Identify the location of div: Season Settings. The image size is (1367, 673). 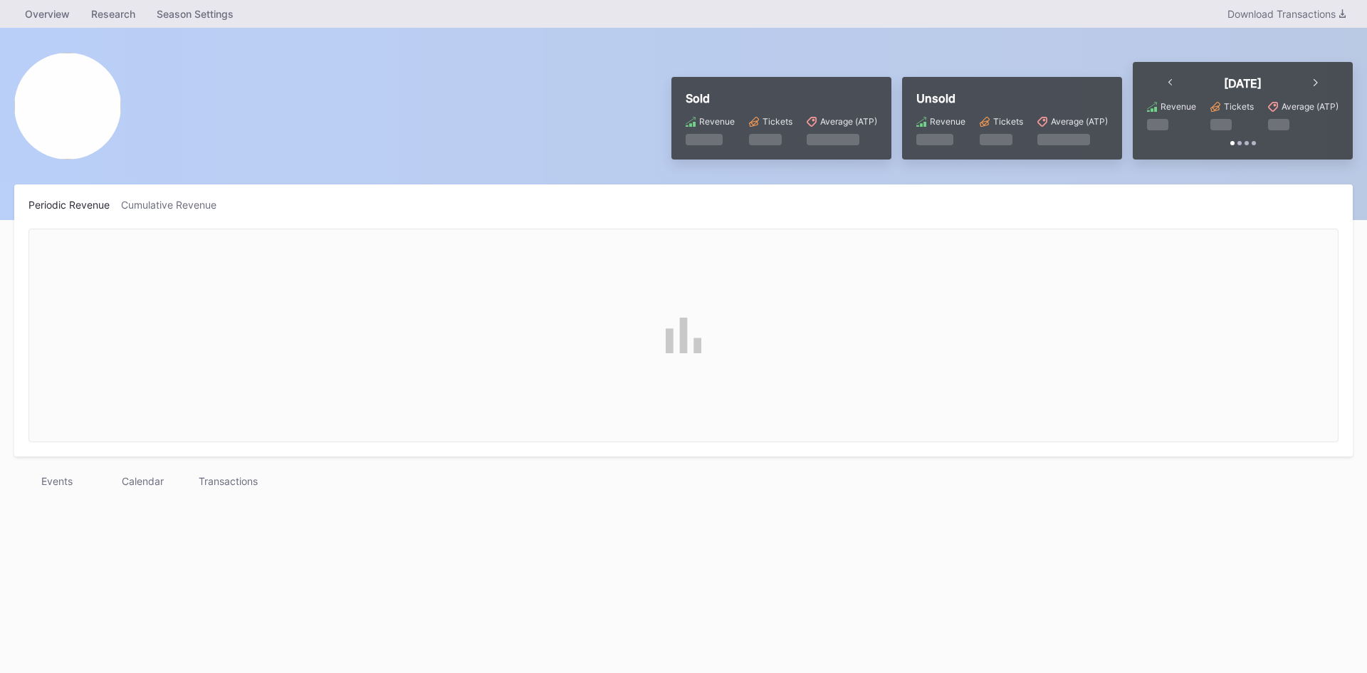
(195, 14).